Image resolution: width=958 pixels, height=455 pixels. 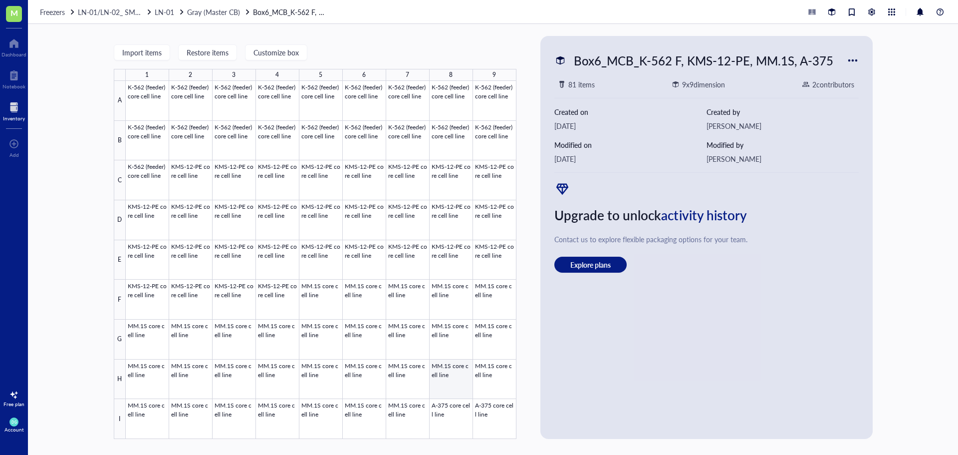 I want to click on div: Modified on, so click(x=630, y=145).